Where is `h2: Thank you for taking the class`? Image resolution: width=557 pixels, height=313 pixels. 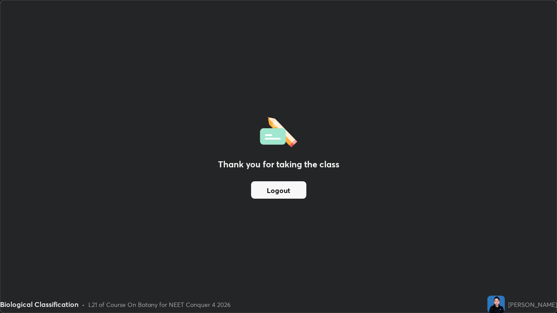 h2: Thank you for taking the class is located at coordinates (278, 164).